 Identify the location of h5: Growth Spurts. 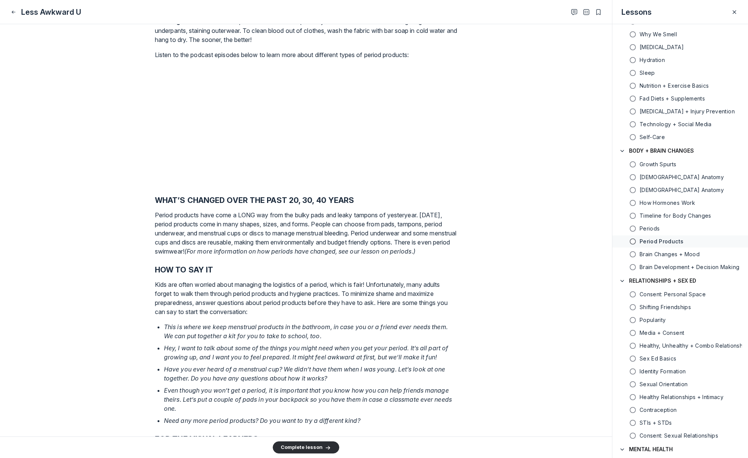
(658, 164).